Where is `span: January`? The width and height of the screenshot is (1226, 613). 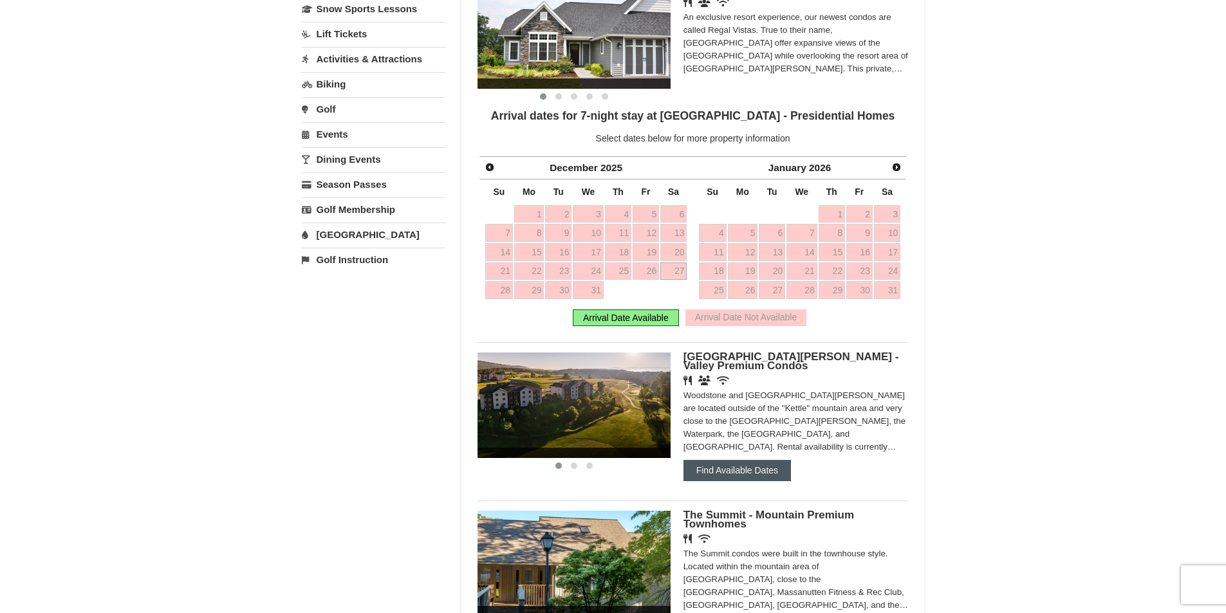
span: January is located at coordinates (787, 167).